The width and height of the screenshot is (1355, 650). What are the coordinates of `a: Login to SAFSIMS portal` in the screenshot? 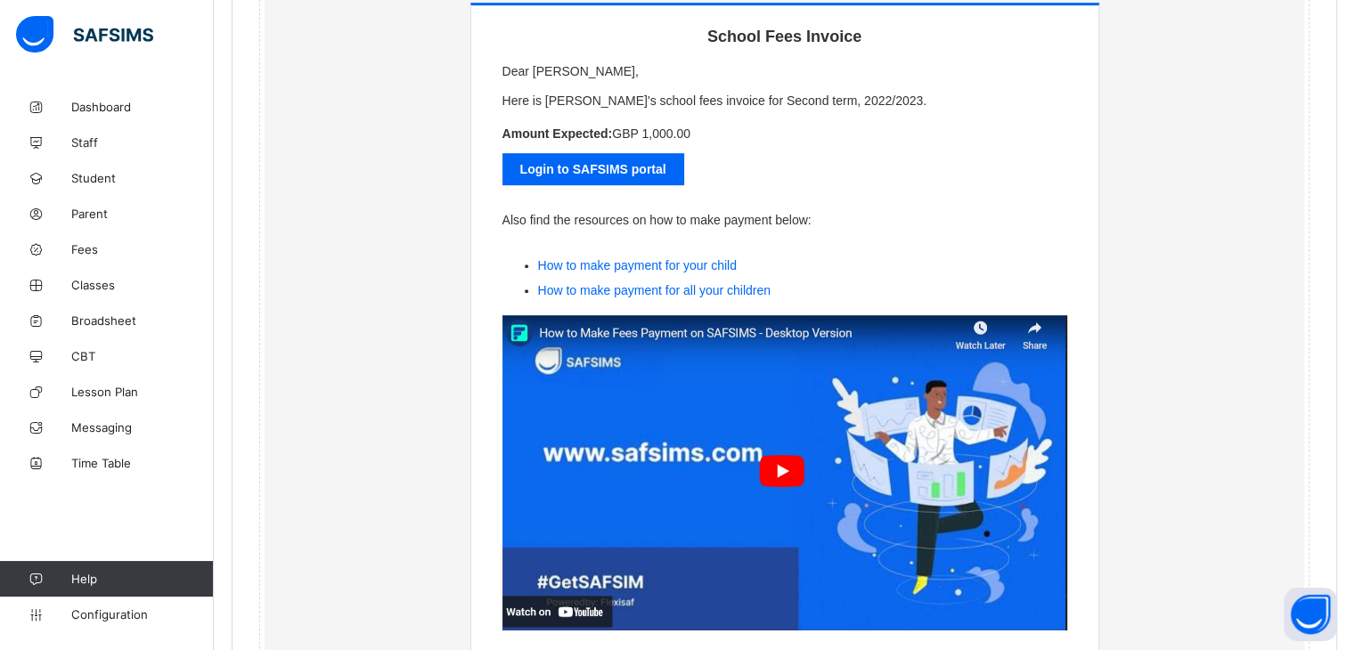 It's located at (593, 169).